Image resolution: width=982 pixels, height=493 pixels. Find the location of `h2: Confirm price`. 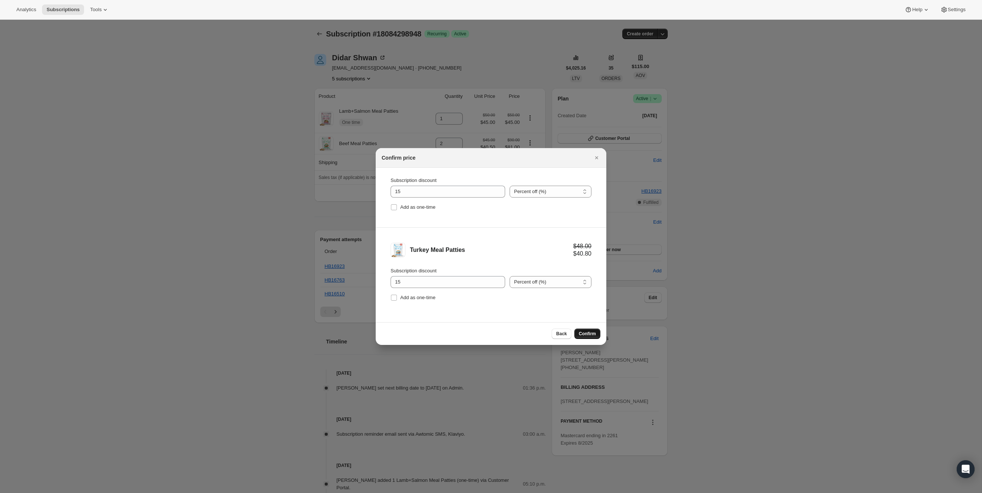

h2: Confirm price is located at coordinates (398, 158).